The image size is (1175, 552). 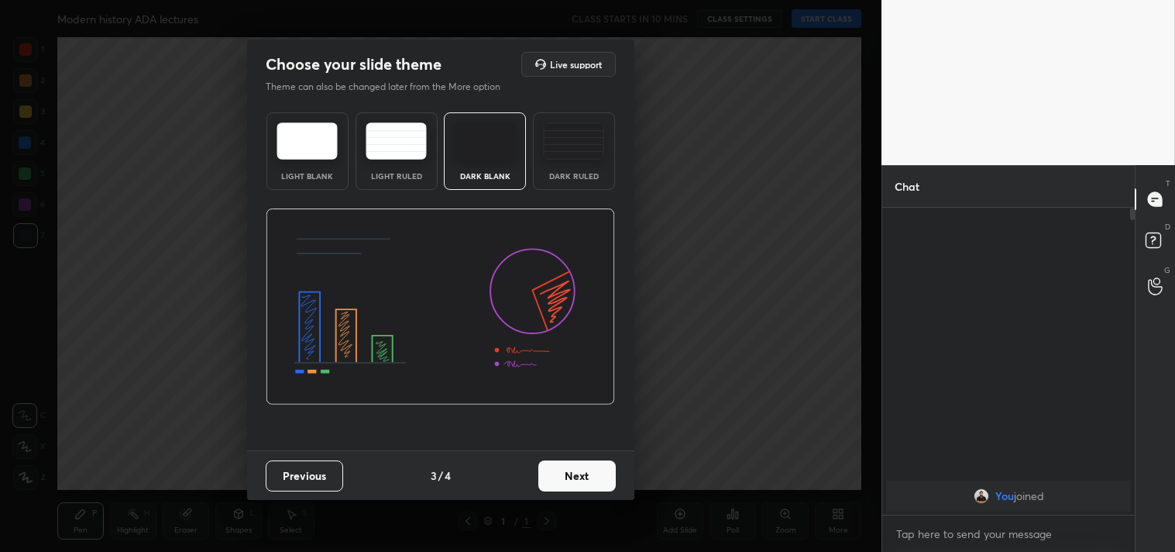 I want to click on button: Previous, so click(x=304, y=476).